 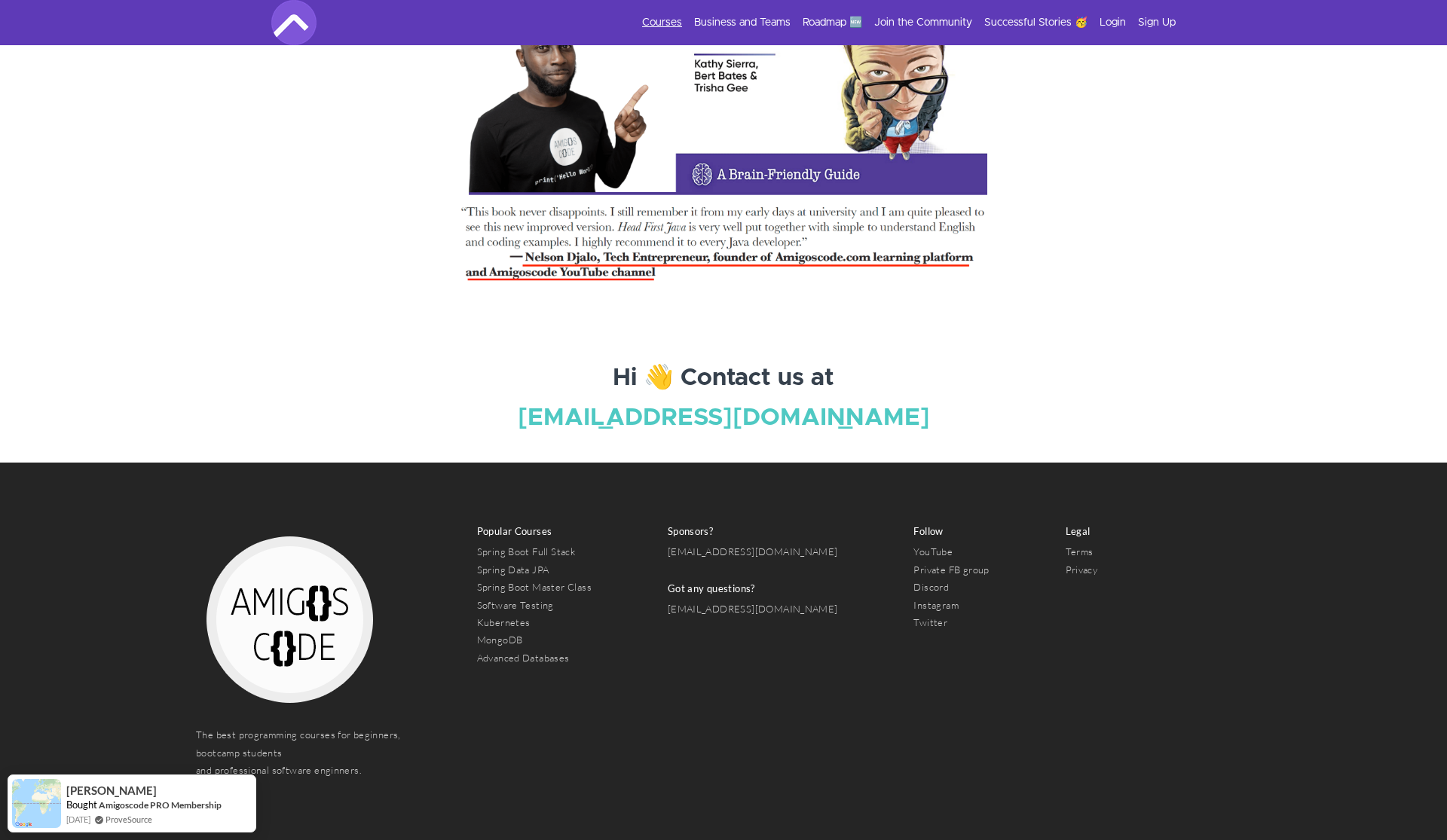 What do you see at coordinates (1081, 535) in the screenshot?
I see `h3: Legal` at bounding box center [1081, 535].